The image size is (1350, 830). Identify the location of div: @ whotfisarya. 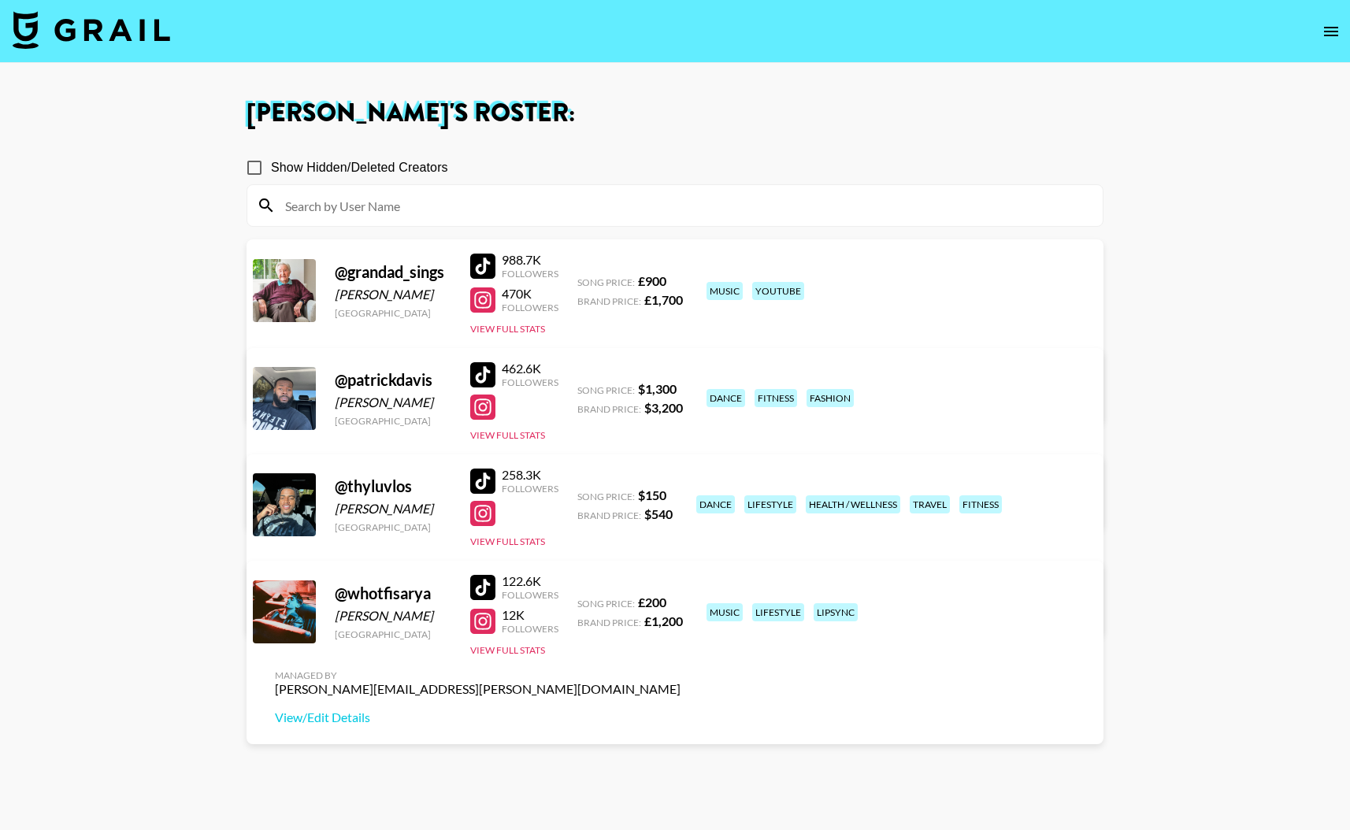
(393, 593).